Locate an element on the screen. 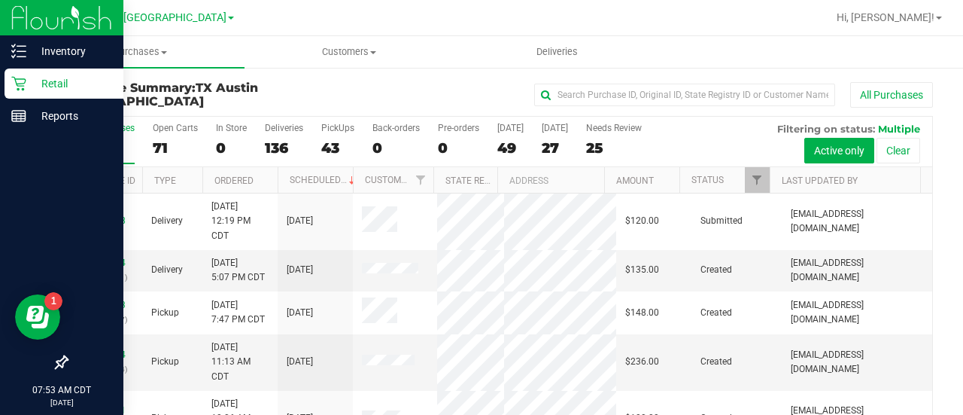 The width and height of the screenshot is (963, 415). h3: Purchase Summary: is located at coordinates (211, 94).